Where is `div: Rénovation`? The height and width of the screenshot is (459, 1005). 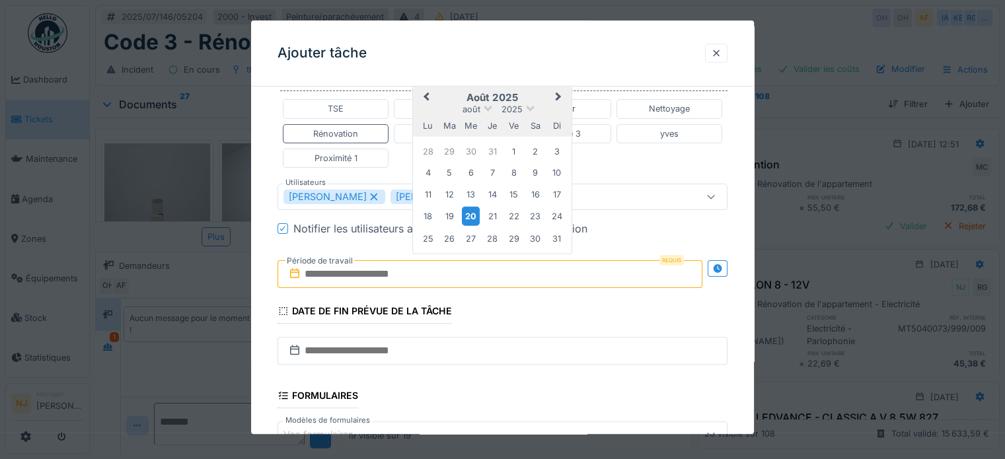 div: Rénovation is located at coordinates (336, 133).